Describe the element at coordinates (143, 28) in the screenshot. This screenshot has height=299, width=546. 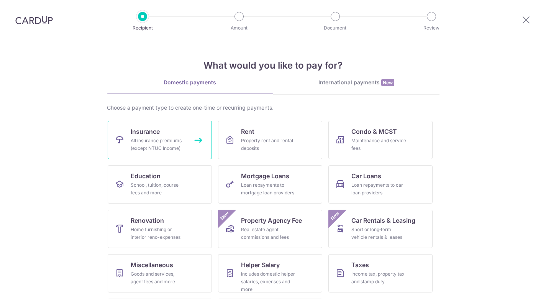
I see `p: Recipient` at that location.